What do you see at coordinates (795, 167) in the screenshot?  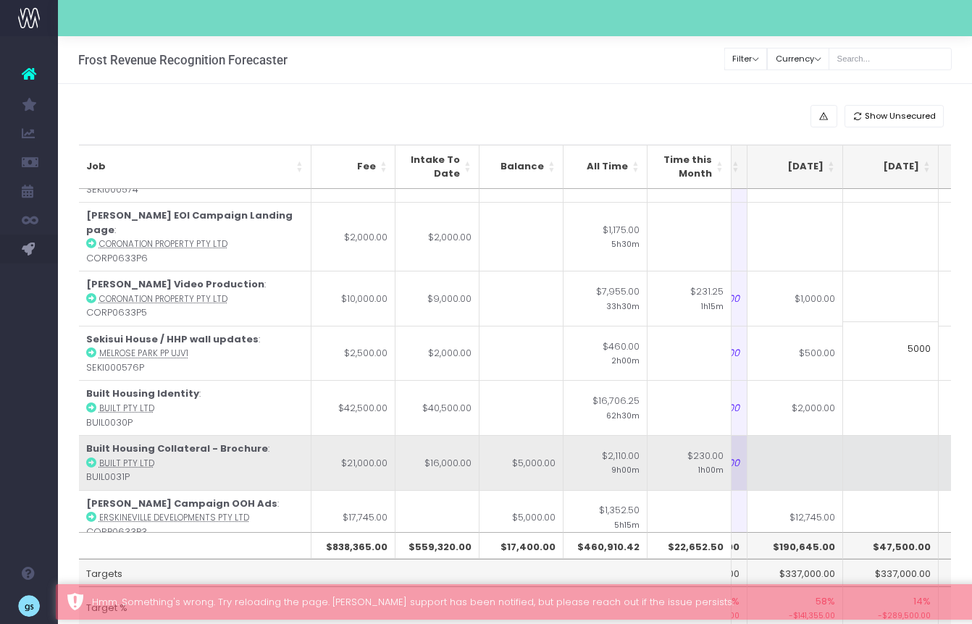 I see `th: Oct 25: activate to sort column ascending` at bounding box center [795, 167].